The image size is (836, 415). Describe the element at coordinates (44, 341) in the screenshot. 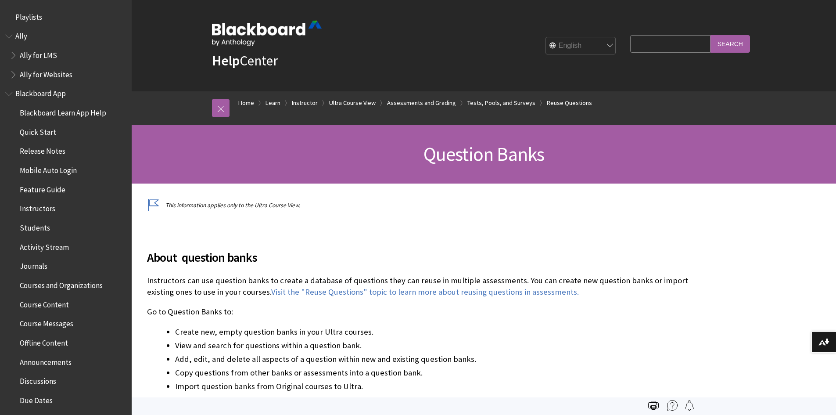

I see `span: Offline Content` at that location.